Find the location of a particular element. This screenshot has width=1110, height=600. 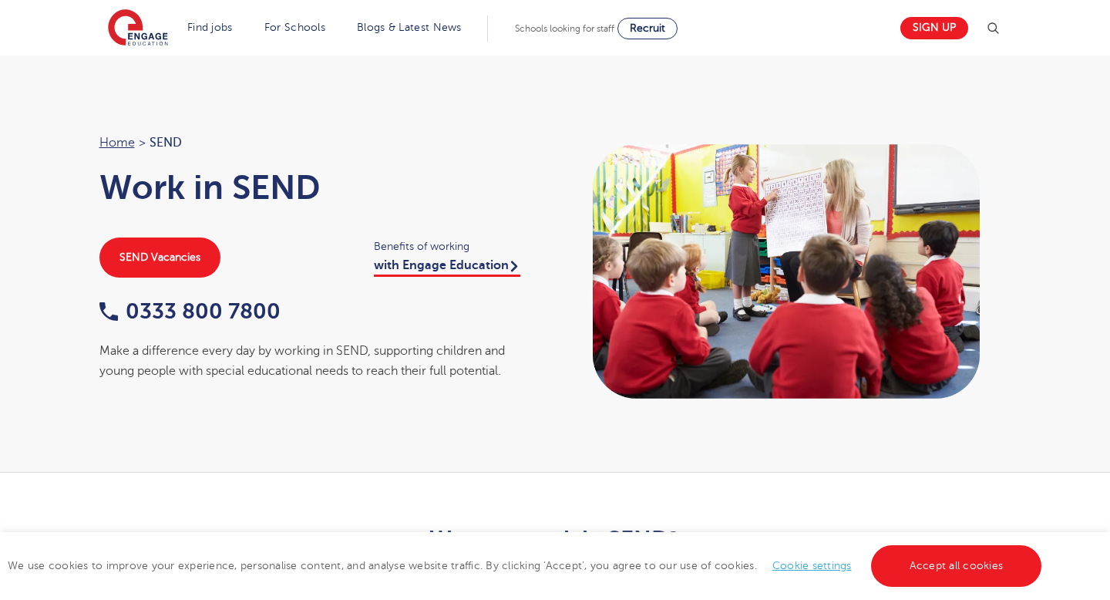

h1: Work in SEND is located at coordinates (320, 187).